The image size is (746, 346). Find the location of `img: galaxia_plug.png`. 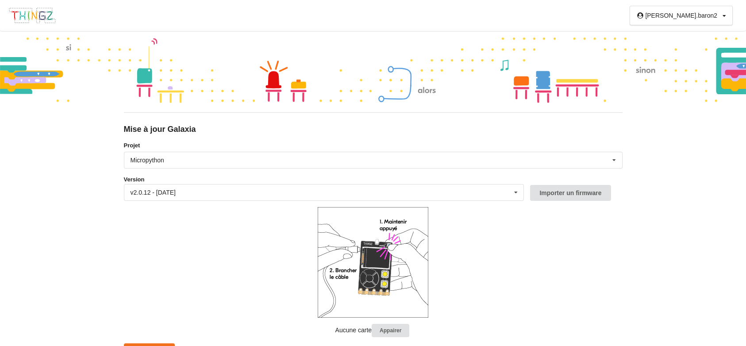

img: galaxia_plug.png is located at coordinates (373, 263).